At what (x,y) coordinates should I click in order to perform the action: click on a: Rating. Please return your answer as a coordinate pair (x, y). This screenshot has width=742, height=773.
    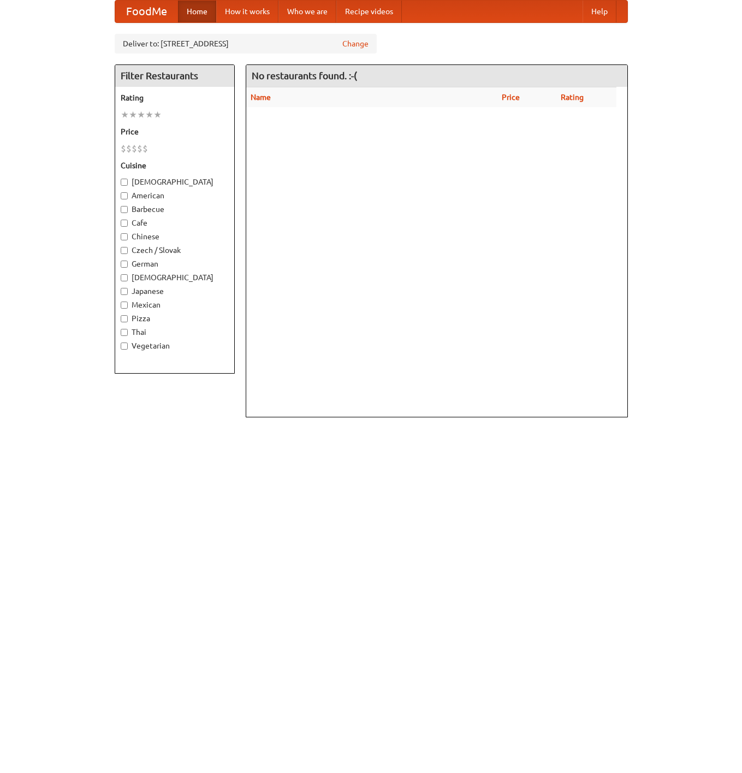
    Looking at the image, I should click on (572, 97).